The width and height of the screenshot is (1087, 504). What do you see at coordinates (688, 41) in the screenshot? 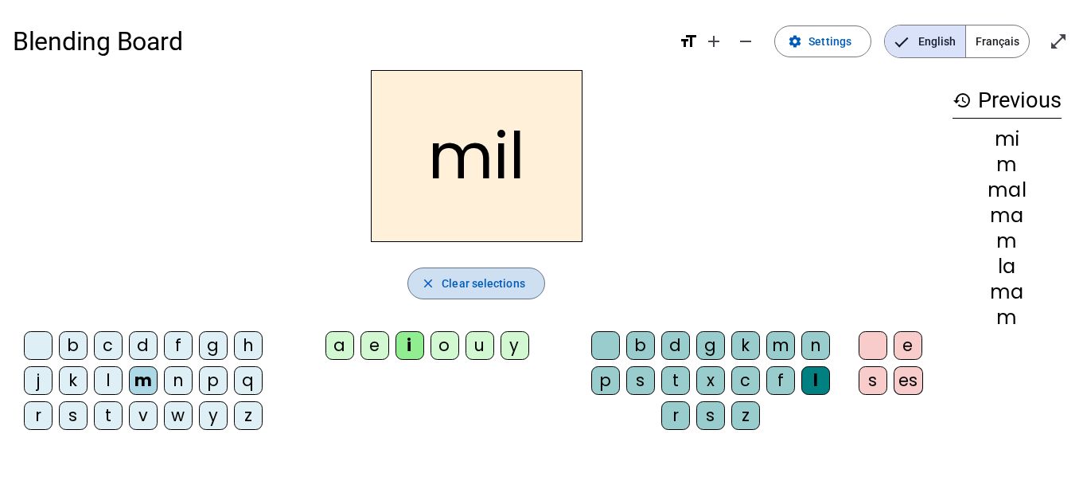
I see `mat-icon: format_size` at bounding box center [688, 41].